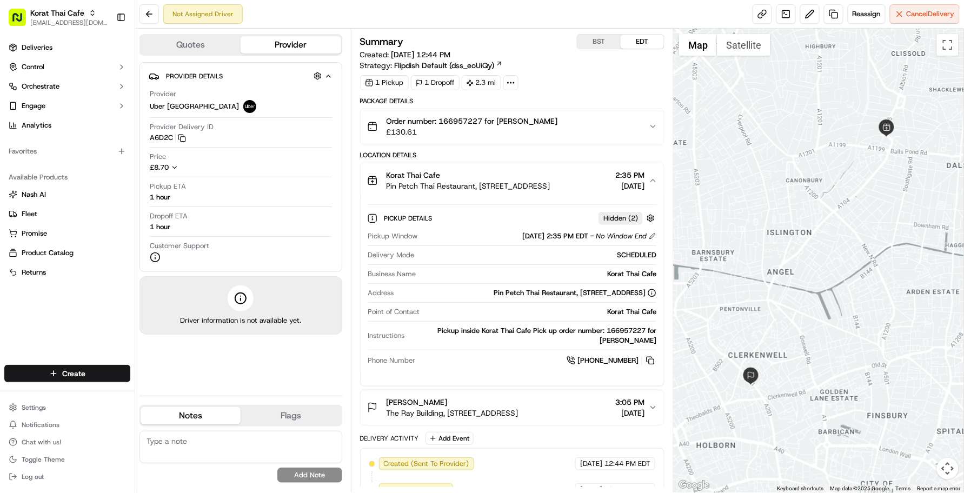 This screenshot has width=964, height=493. I want to click on img: Google, so click(694, 485).